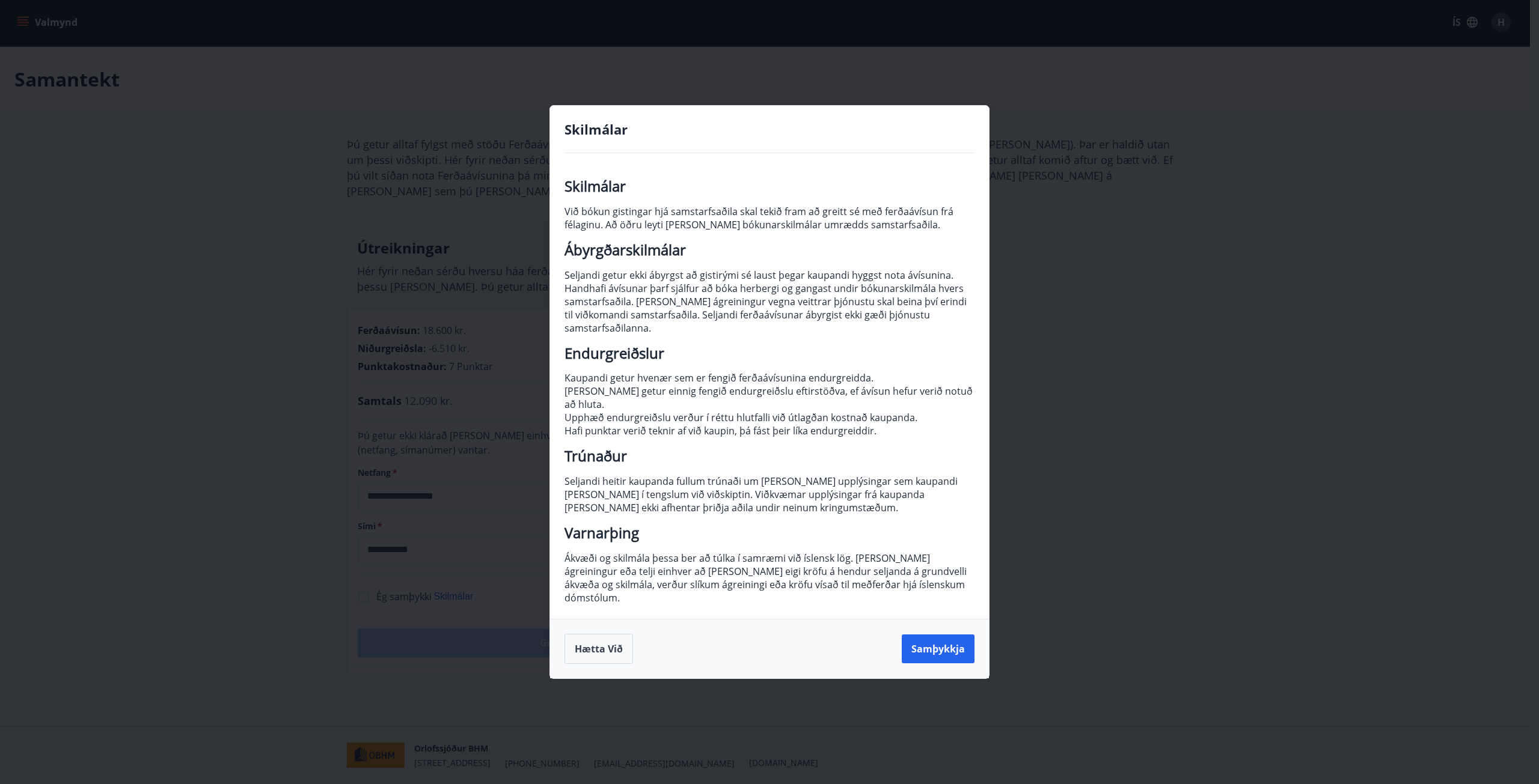 The width and height of the screenshot is (1539, 784). I want to click on button: Hætta við, so click(598, 649).